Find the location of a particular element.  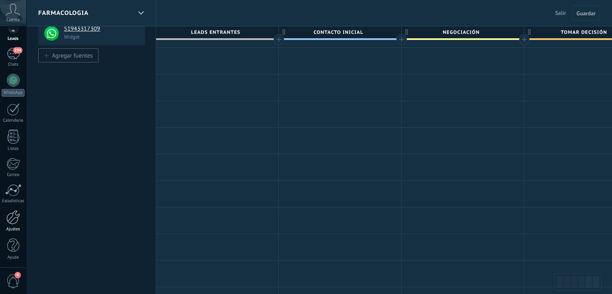

span: 294 is located at coordinates (17, 50).